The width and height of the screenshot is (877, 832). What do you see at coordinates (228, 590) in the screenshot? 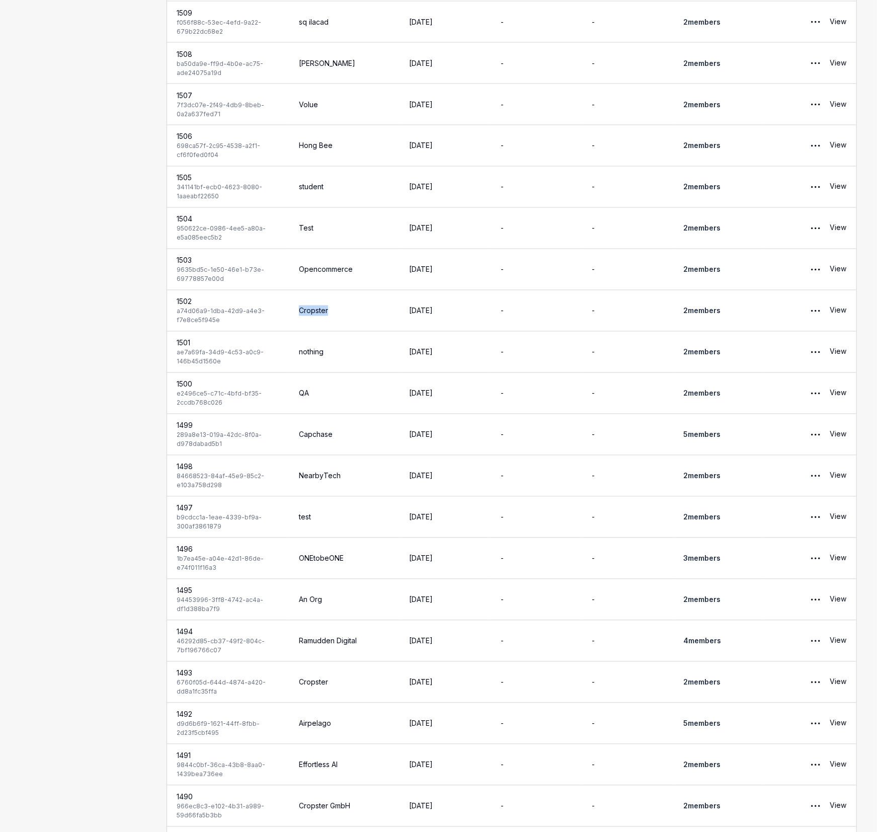
I see `div: 1495` at bounding box center [228, 590].